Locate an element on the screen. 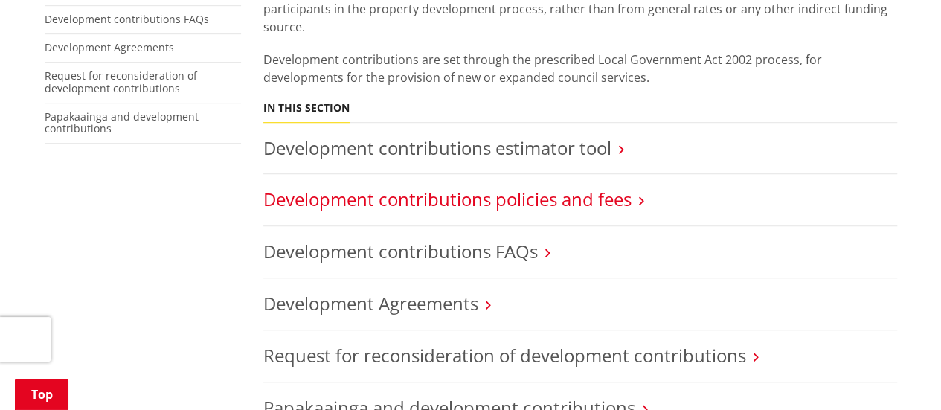 The width and height of the screenshot is (941, 410). a: Top is located at coordinates (42, 394).